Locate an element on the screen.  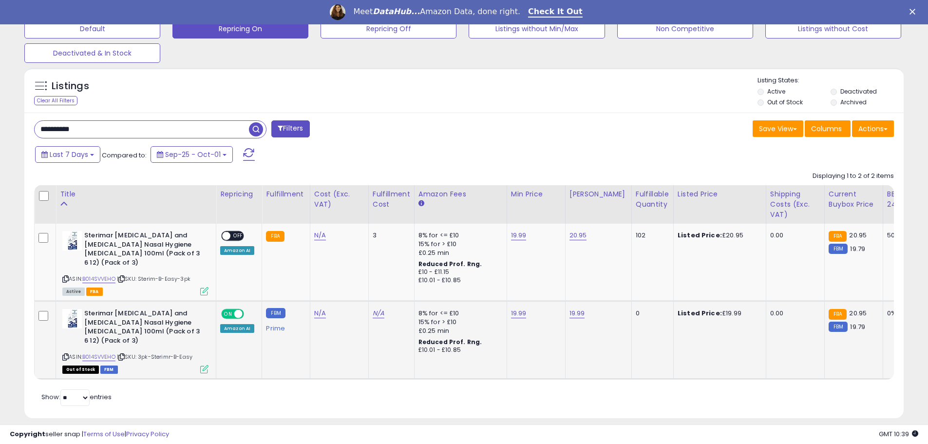
a: Check It Out is located at coordinates (556, 12).